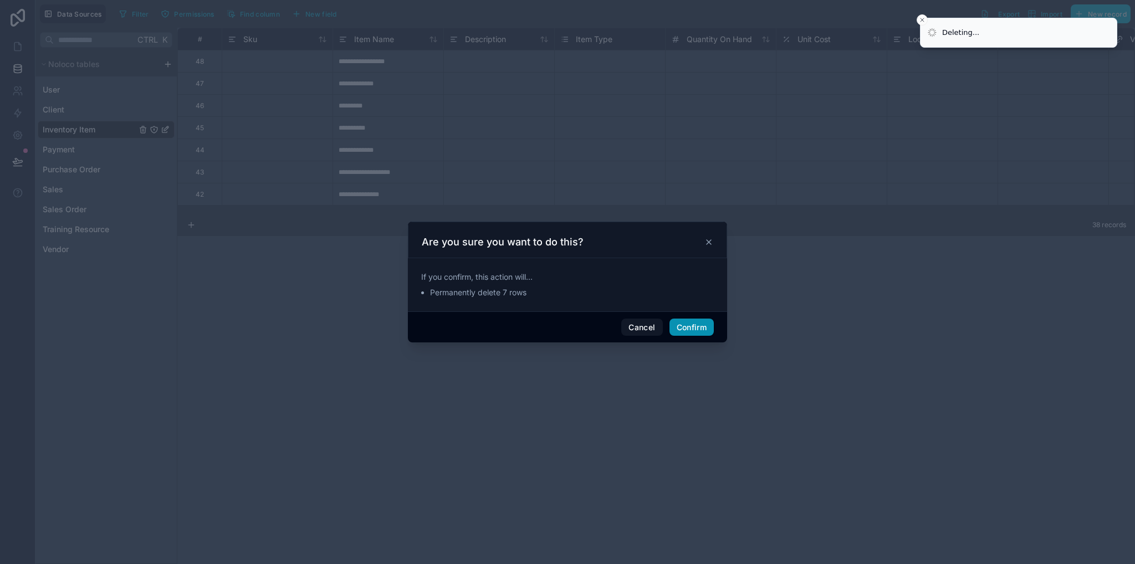 The width and height of the screenshot is (1135, 564). Describe the element at coordinates (691, 327) in the screenshot. I see `button: Confirm` at that location.